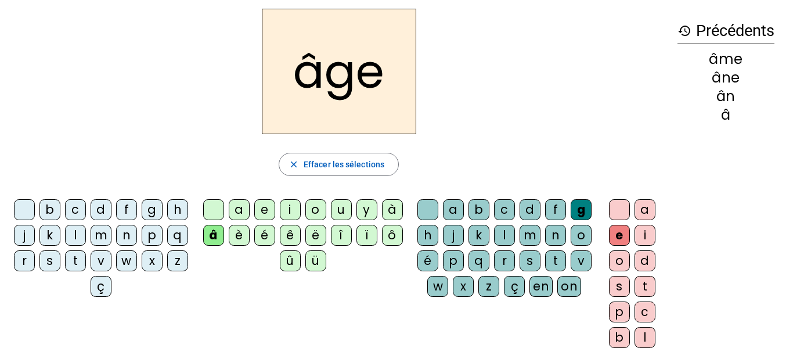 The image size is (793, 348). Describe the element at coordinates (341, 209) in the screenshot. I see `div: u` at that location.